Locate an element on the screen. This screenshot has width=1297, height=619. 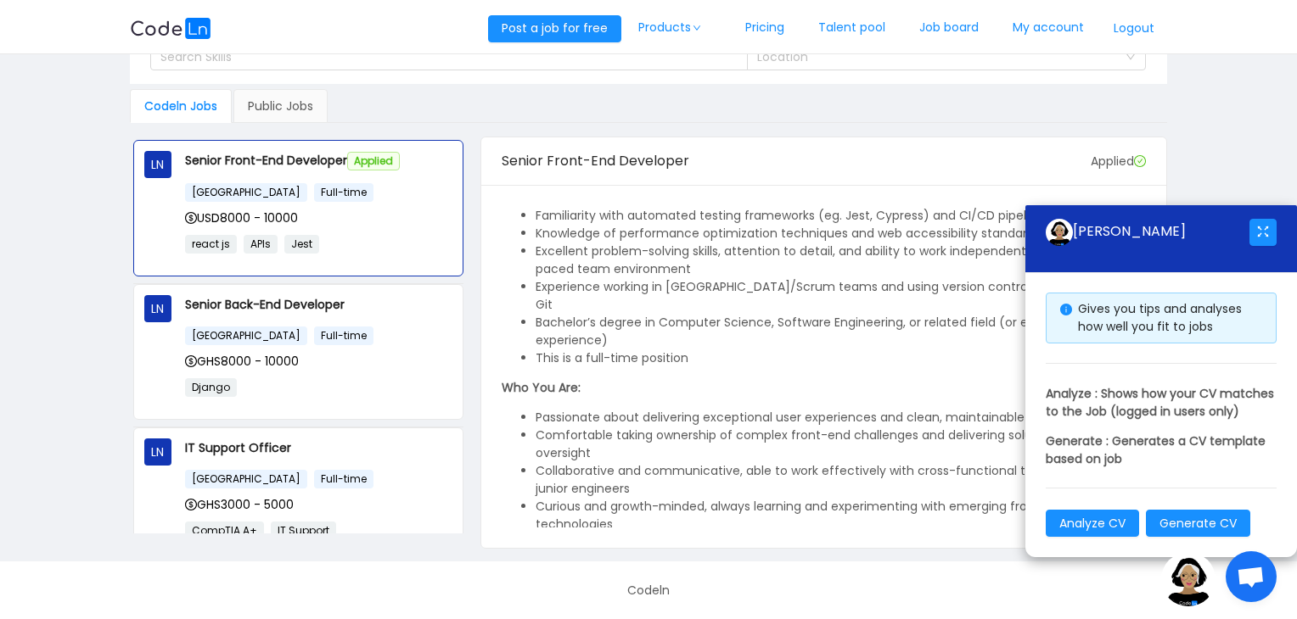
div: Open chat is located at coordinates (1251, 577).